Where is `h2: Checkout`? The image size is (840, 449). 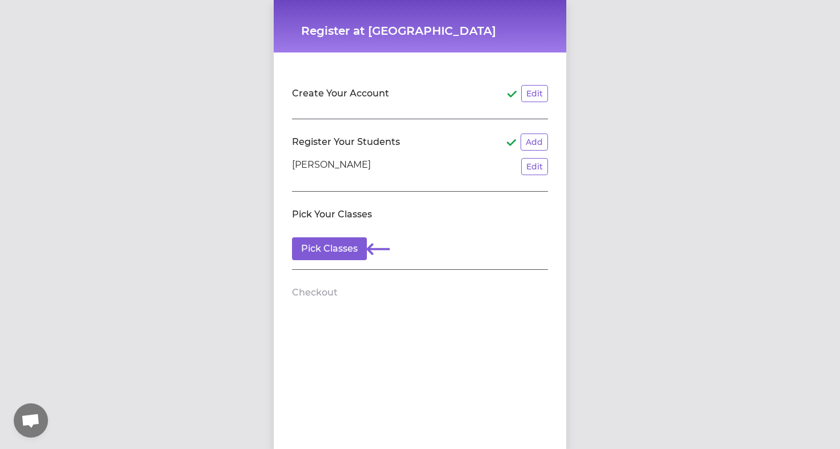 h2: Checkout is located at coordinates (315, 293).